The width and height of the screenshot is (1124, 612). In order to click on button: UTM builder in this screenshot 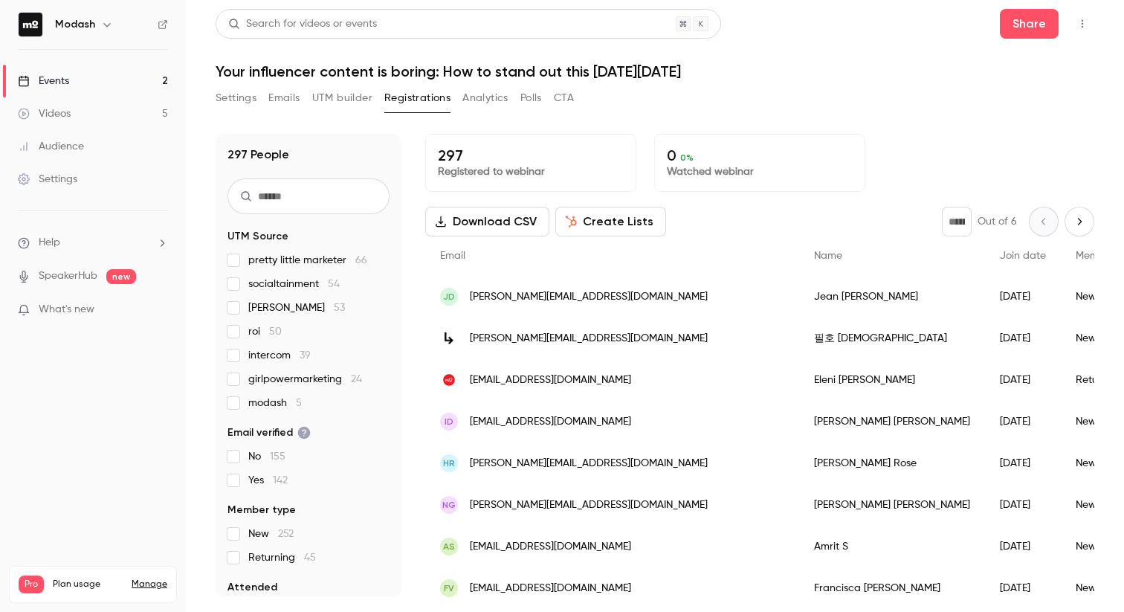, I will do `click(342, 98)`.